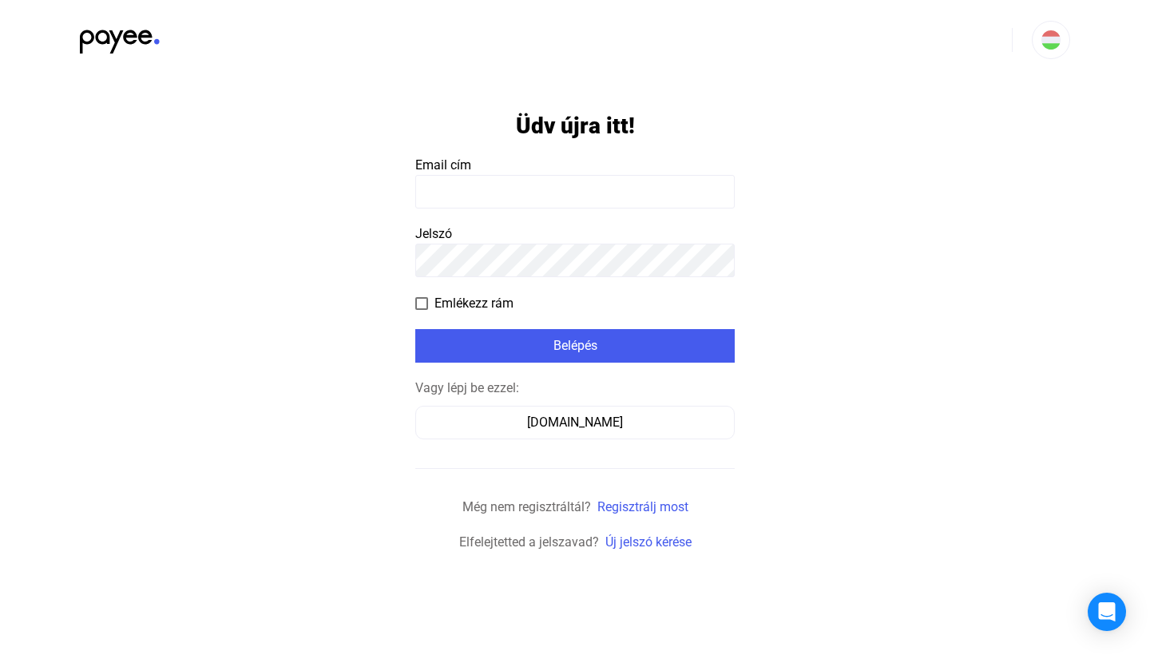  What do you see at coordinates (575, 388) in the screenshot?
I see `div: Vagy lépj be ezzel:` at bounding box center [575, 388].